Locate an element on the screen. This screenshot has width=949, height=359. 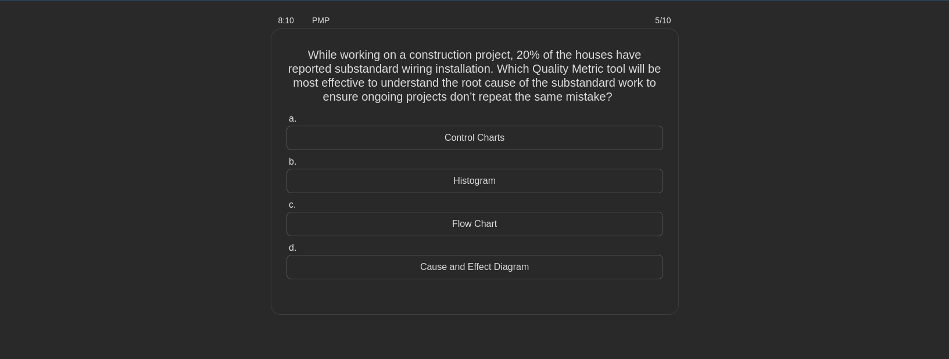
span: b. is located at coordinates (292, 161).